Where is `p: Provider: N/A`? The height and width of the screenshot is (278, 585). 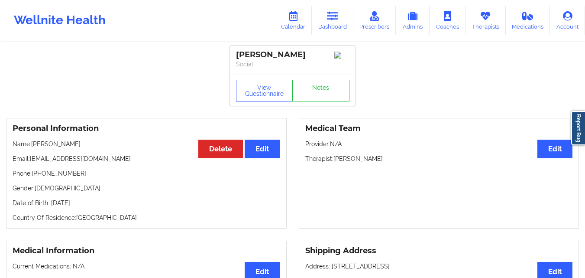
p: Provider: N/A is located at coordinates (439, 144).